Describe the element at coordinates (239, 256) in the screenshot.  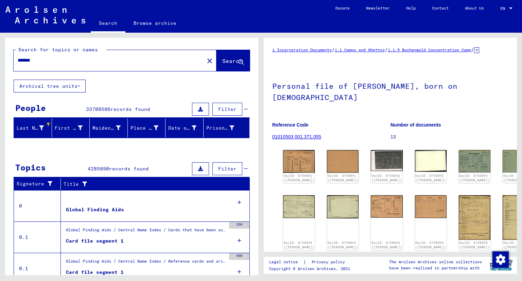
I see `div: 500` at that location.